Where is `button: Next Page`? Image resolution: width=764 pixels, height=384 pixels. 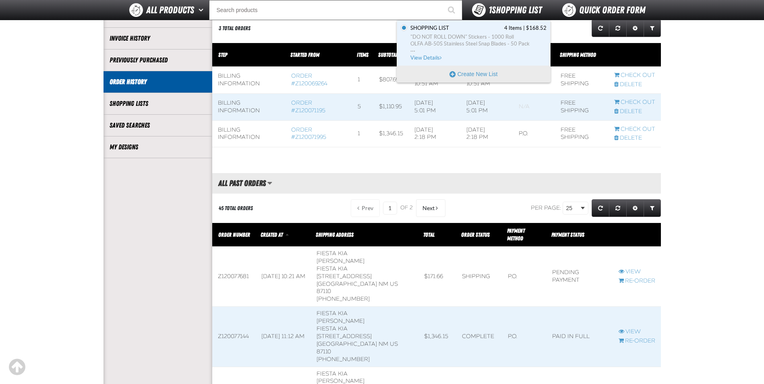 button: Next Page is located at coordinates (431, 208).